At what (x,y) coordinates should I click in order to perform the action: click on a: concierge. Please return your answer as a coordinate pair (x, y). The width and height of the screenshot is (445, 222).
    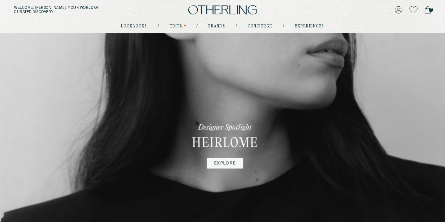
    Looking at the image, I should click on (260, 26).